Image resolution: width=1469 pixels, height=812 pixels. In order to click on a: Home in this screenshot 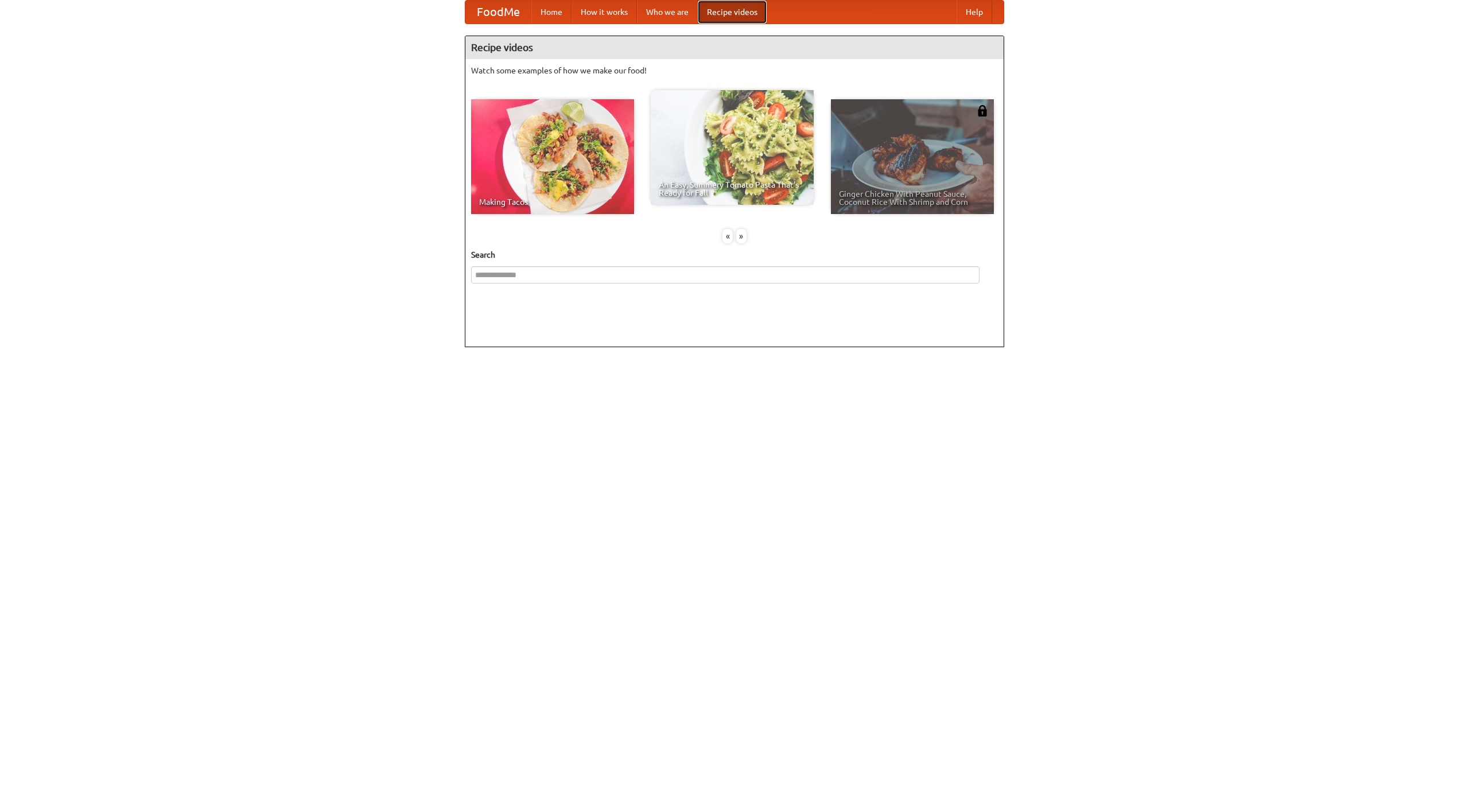, I will do `click(552, 12)`.